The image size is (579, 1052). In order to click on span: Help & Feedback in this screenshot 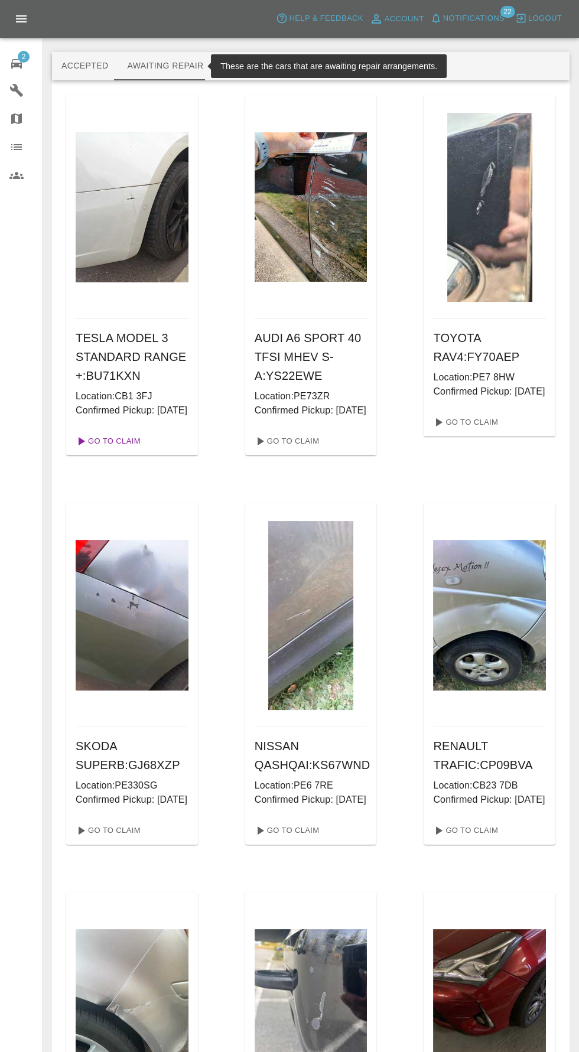, I will do `click(326, 18)`.